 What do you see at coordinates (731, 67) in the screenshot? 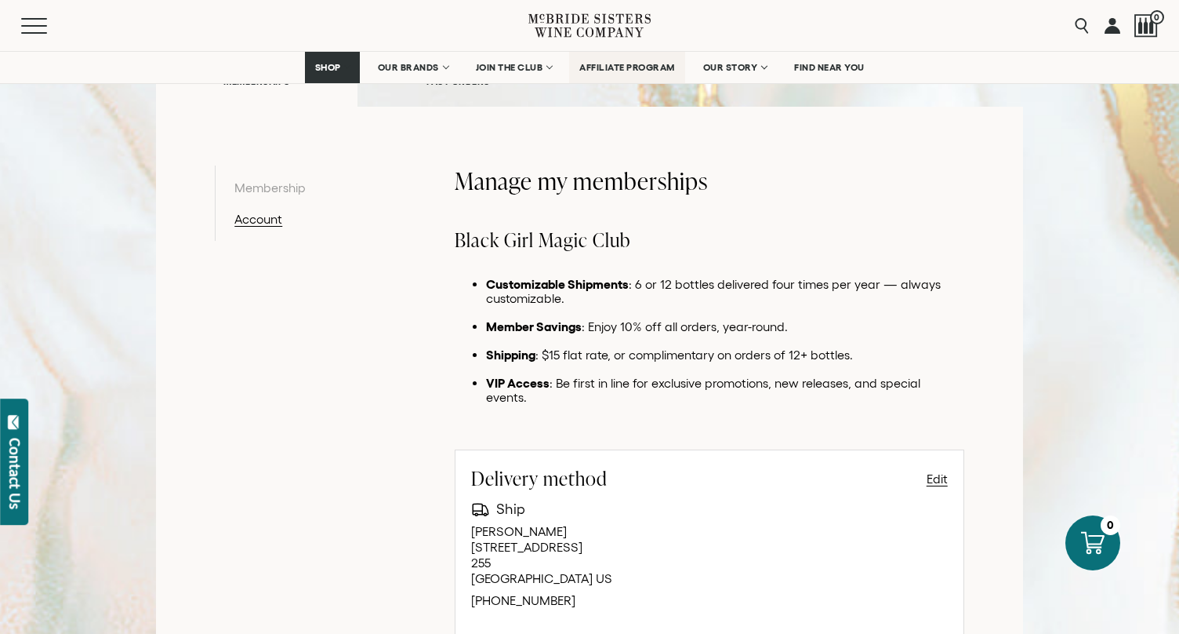
I see `span: OUR STORY` at bounding box center [731, 67].